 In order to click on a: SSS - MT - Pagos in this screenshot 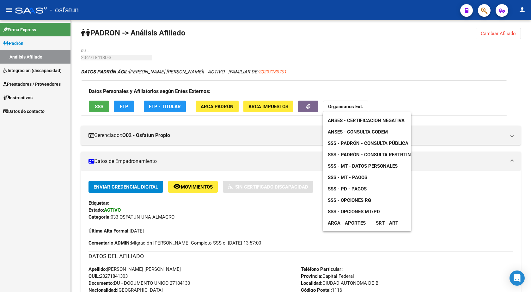, I will do `click(347, 177)`.